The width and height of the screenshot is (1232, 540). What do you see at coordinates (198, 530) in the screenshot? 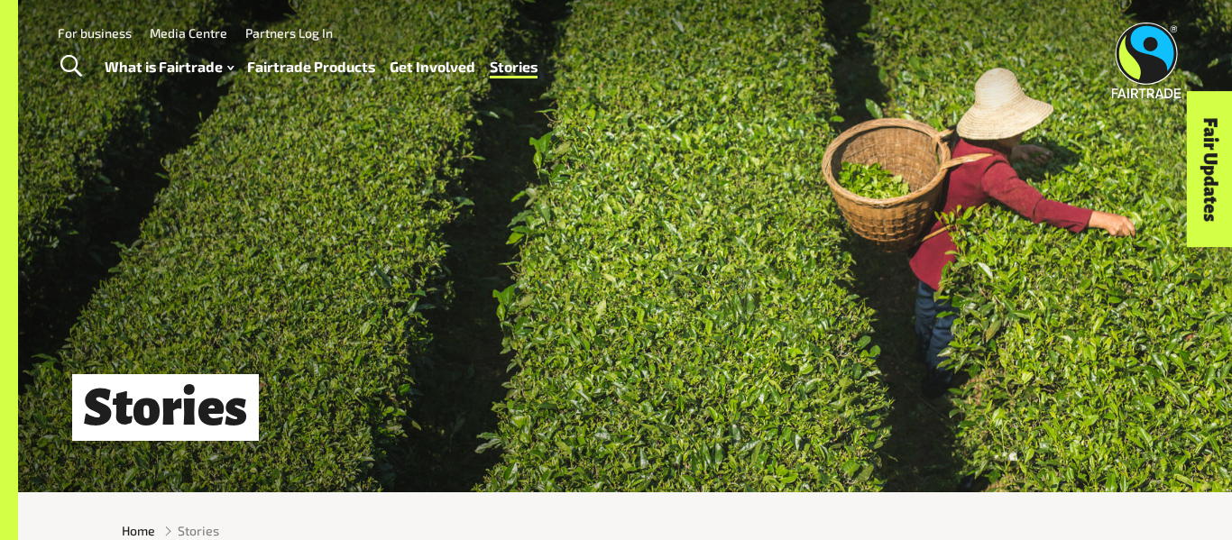
I see `span: Stories` at bounding box center [198, 530].